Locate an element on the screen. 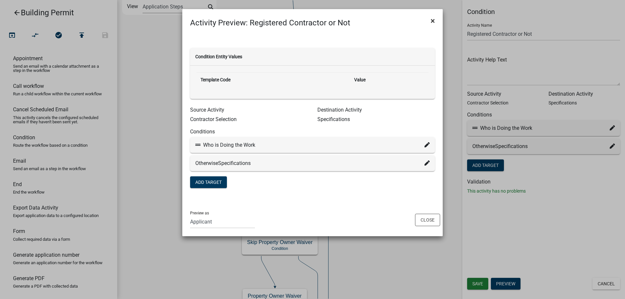 The height and width of the screenshot is (299, 625). div: Who is Doing the Work is located at coordinates (312, 145).